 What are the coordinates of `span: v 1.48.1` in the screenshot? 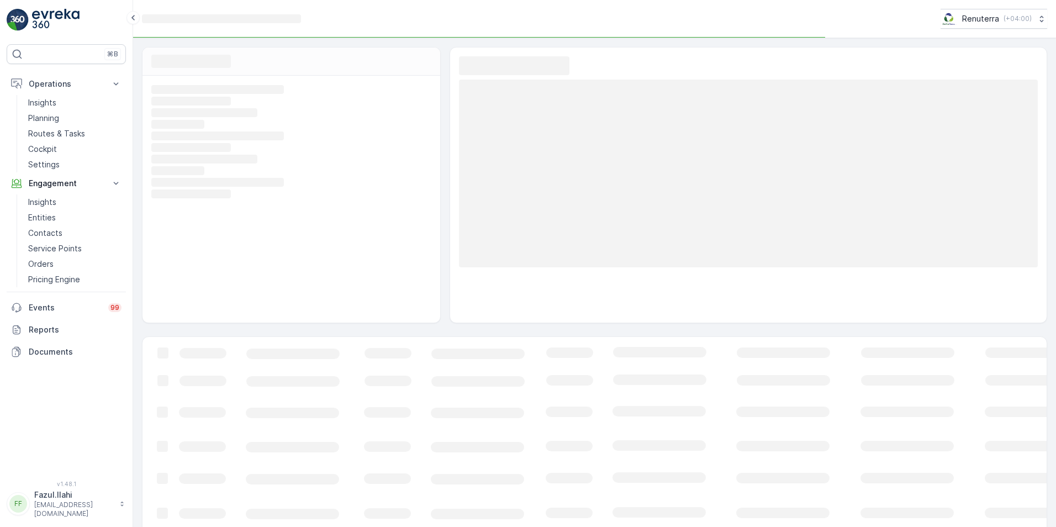 It's located at (66, 484).